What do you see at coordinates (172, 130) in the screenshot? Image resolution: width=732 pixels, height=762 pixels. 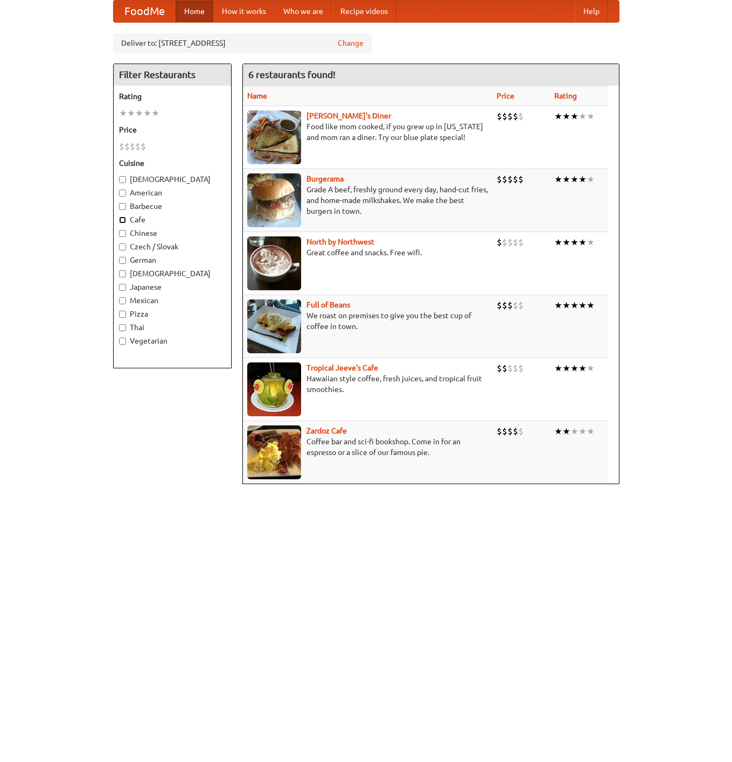 I see `h5: Price` at bounding box center [172, 130].